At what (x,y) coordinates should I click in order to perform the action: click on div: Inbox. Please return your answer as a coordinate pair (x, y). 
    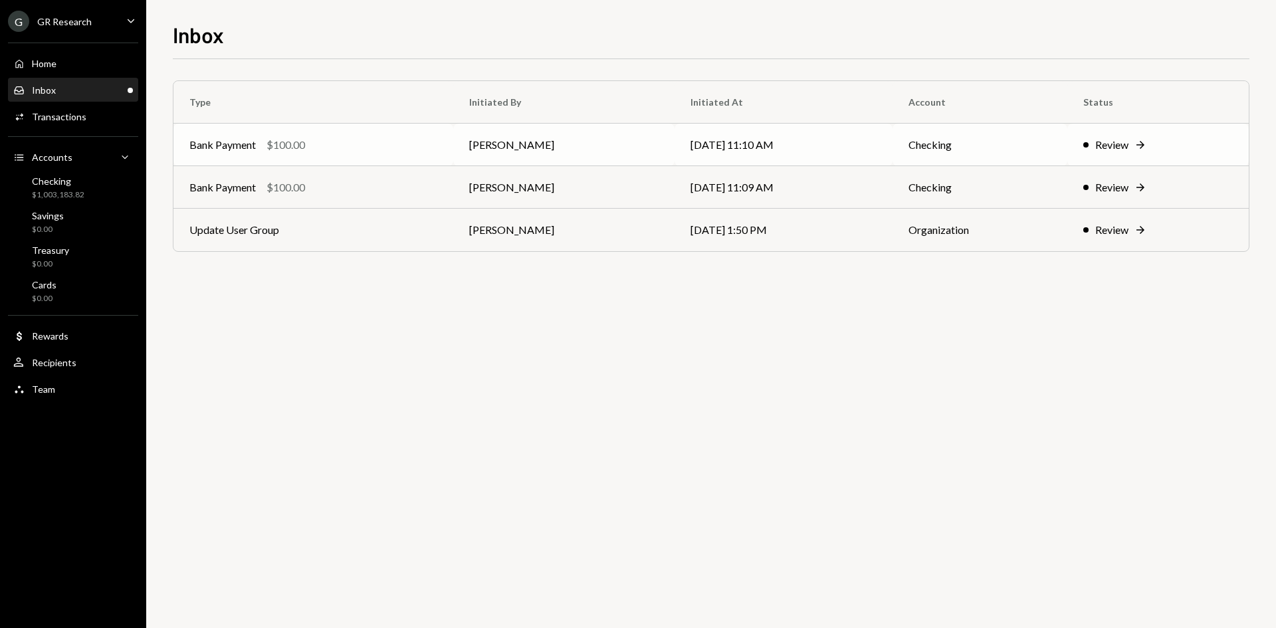
    Looking at the image, I should click on (44, 90).